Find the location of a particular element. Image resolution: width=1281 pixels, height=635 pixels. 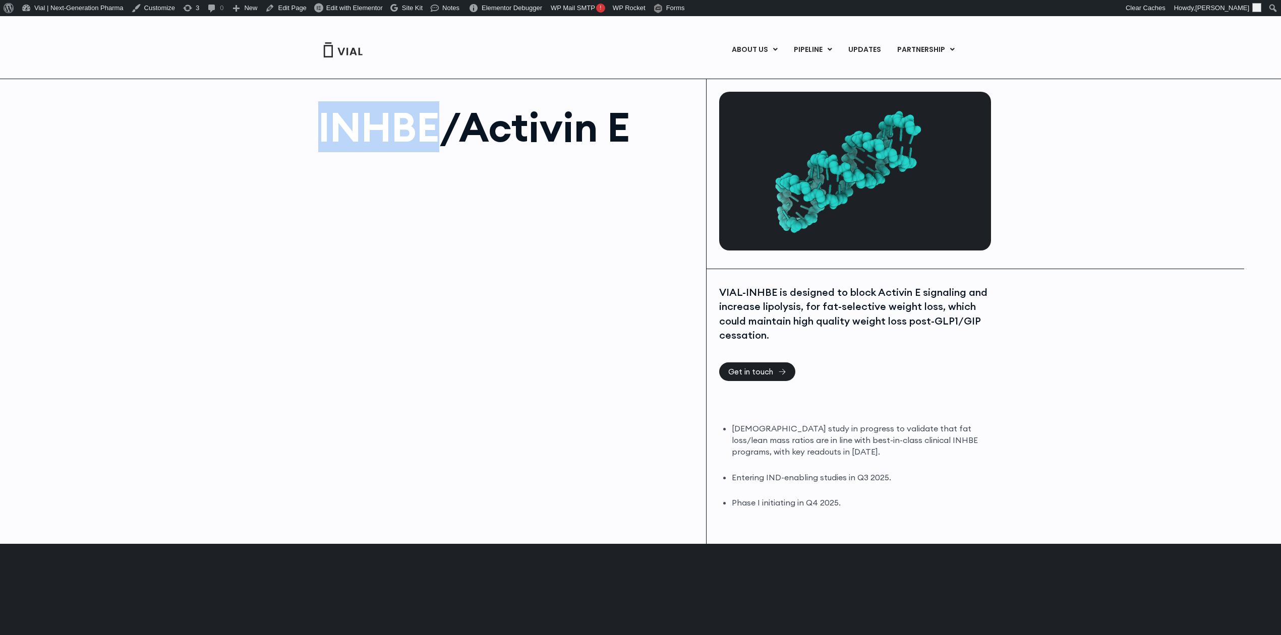

h1: INHBE/Activin E is located at coordinates (507, 127).